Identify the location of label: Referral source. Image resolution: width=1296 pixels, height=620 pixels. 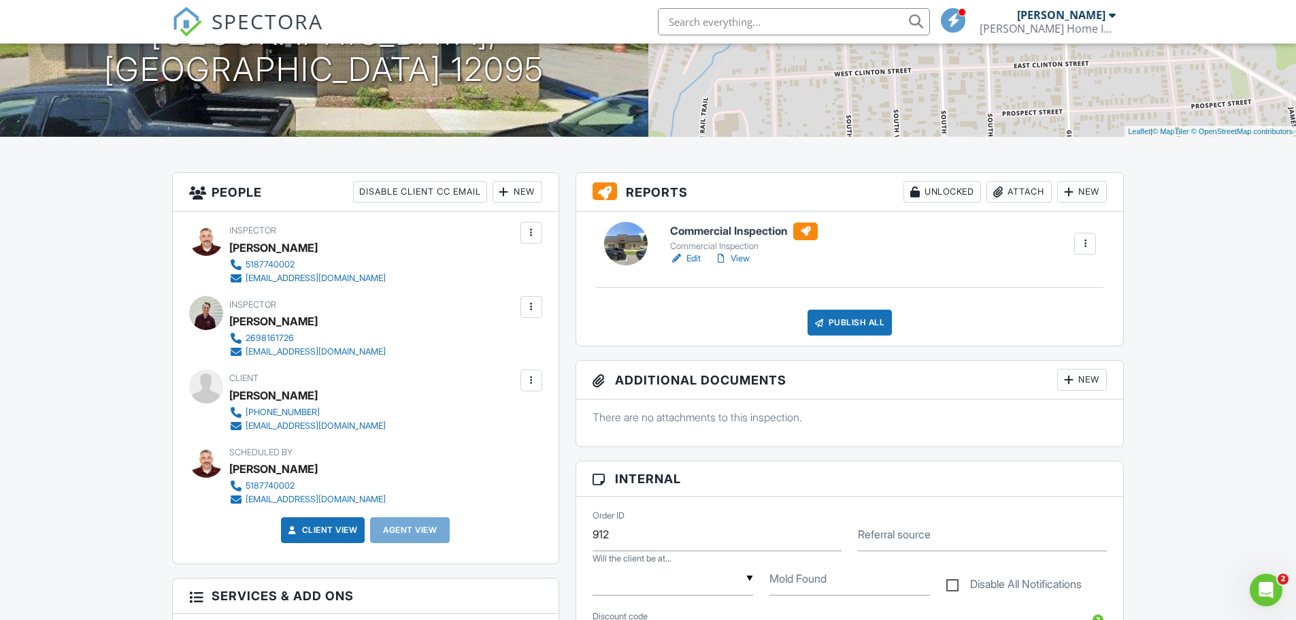
(894, 534).